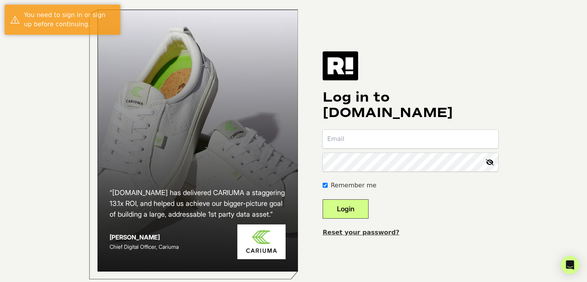 This screenshot has height=282, width=587. Describe the element at coordinates (144, 246) in the screenshot. I see `span: Chief Digital Officer, Cariuma` at that location.